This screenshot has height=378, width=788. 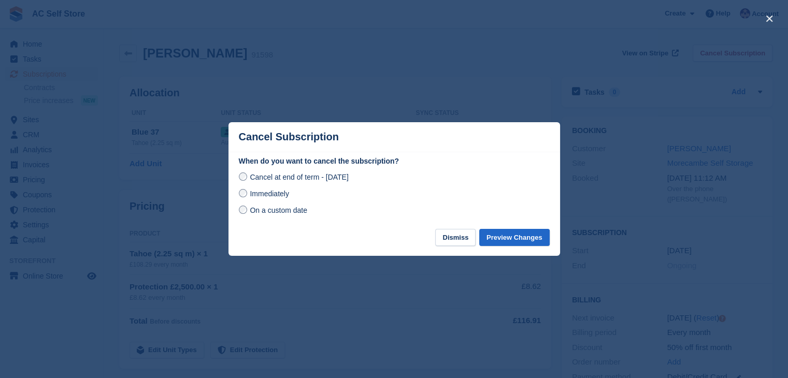 What do you see at coordinates (243, 210) in the screenshot?
I see `input: On a custom date` at bounding box center [243, 210].